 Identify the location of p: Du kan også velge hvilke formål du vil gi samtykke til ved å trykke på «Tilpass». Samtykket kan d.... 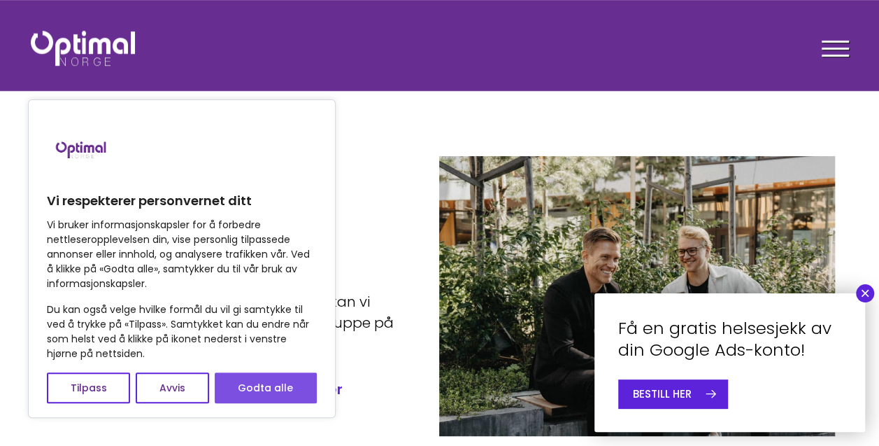
(182, 332).